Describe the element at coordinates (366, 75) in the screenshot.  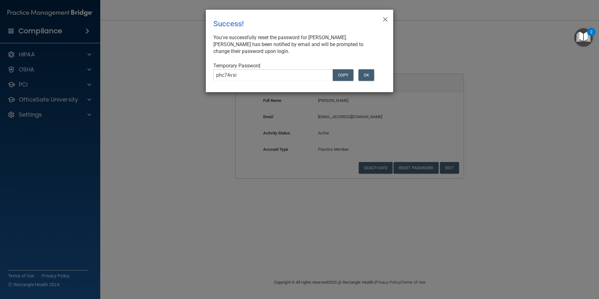
I see `button: OK` at that location.